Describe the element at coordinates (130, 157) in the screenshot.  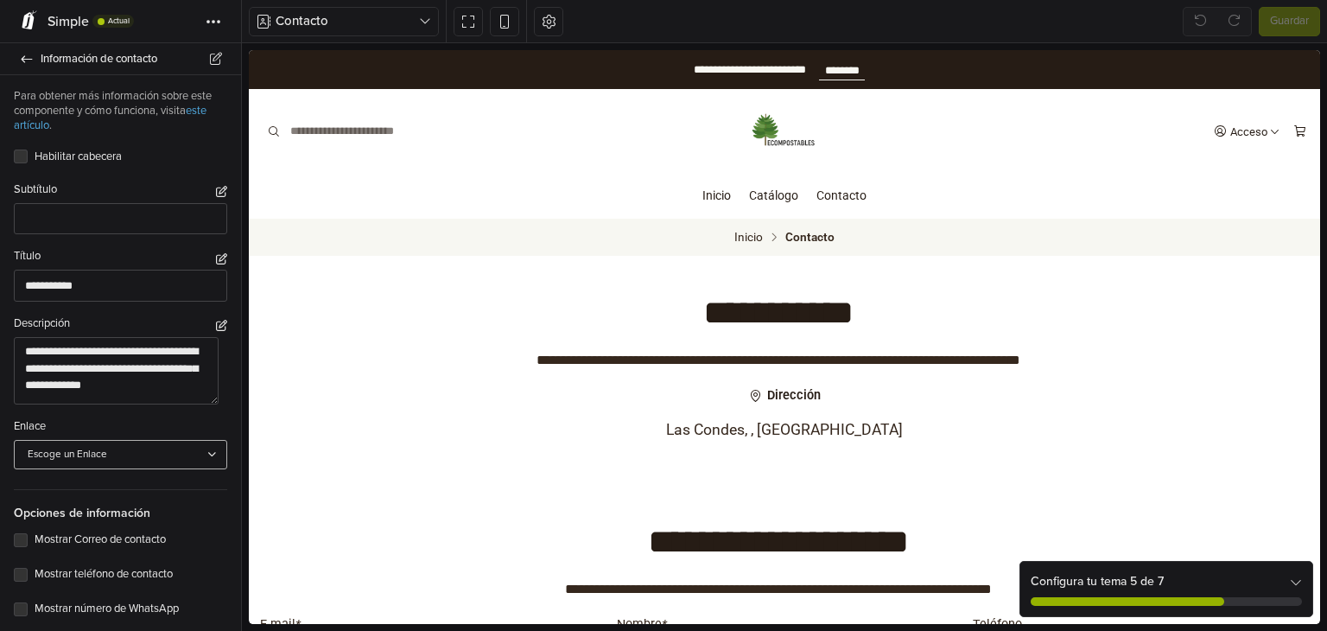
I see `label: Habilitar cabecera` at that location.